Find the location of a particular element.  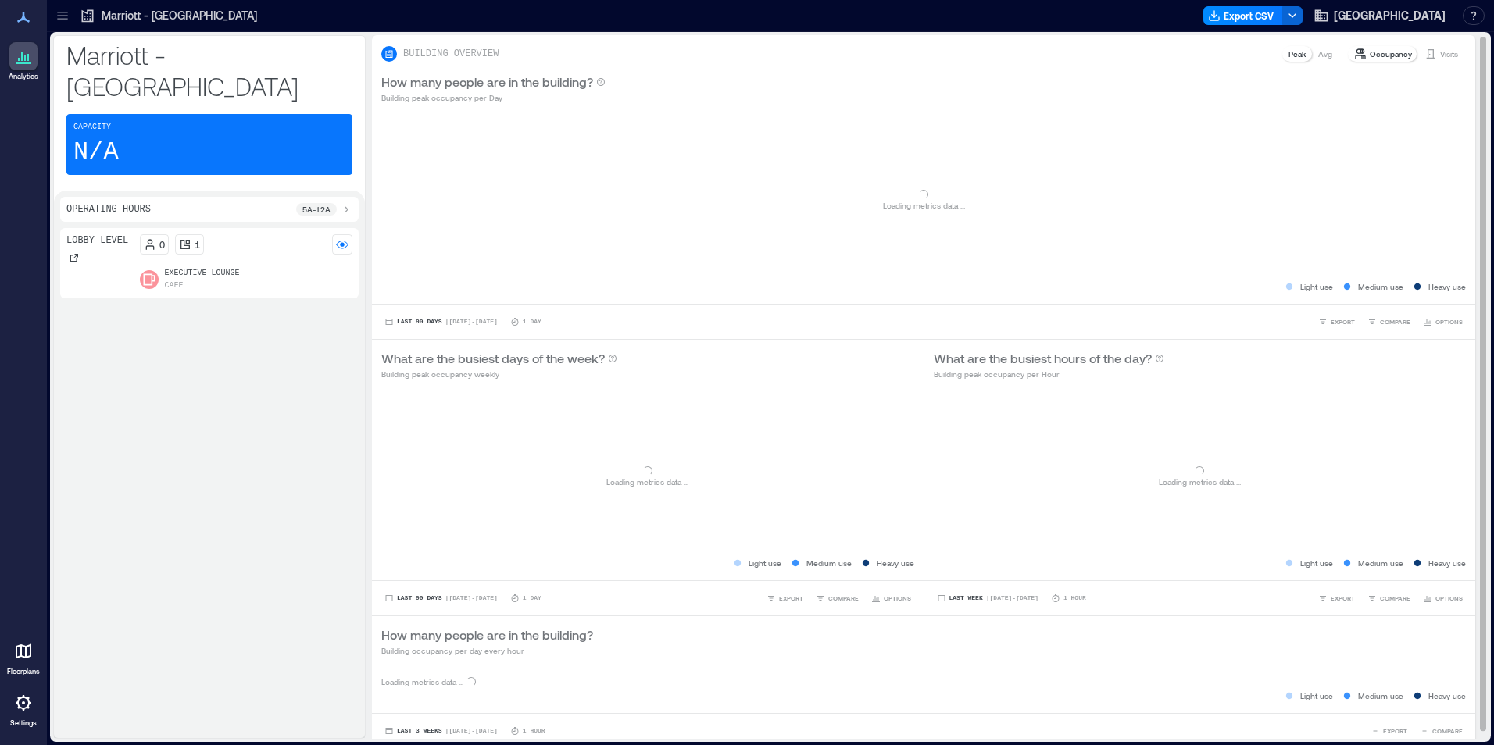

p: Executive Lounge is located at coordinates (202, 273).